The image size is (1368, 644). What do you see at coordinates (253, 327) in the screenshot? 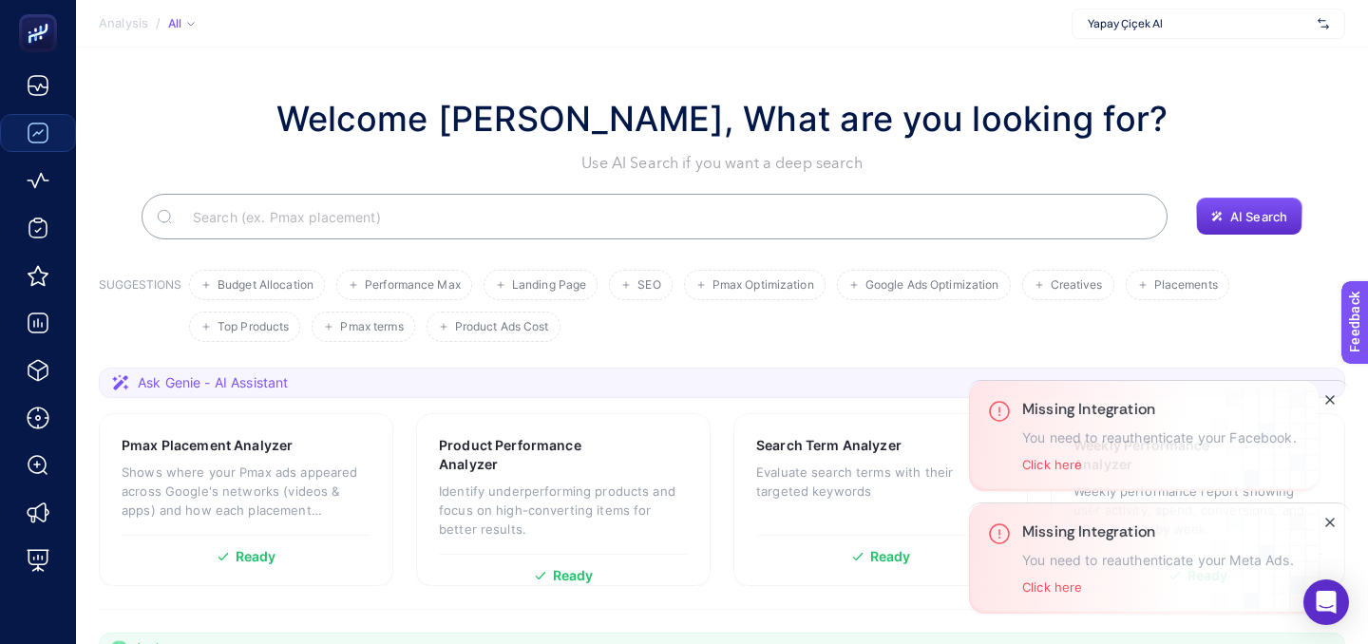
I see `span: Top Products` at bounding box center [253, 327].